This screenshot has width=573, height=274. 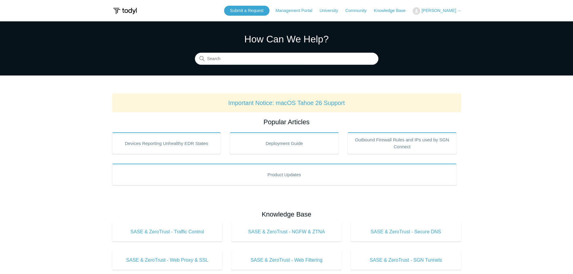 I want to click on a: Community, so click(x=359, y=11).